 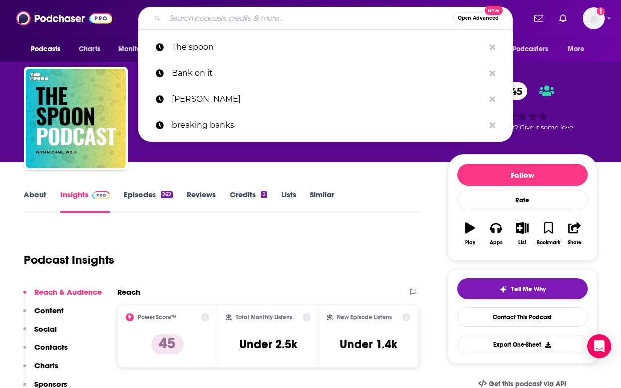 What do you see at coordinates (527, 384) in the screenshot?
I see `span: Get this podcast via API` at bounding box center [527, 384].